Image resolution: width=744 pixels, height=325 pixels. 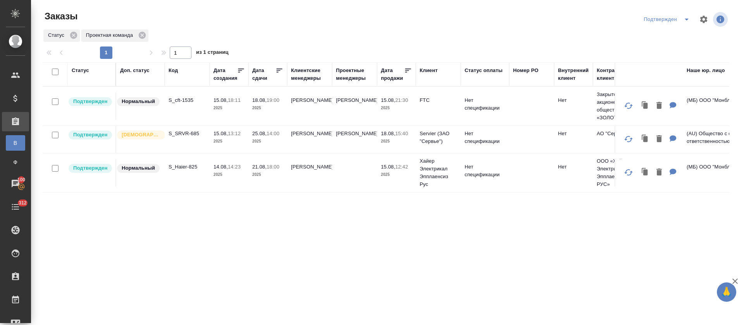 I want to click on p: Servier (ЗАО "Сервье"), so click(x=438, y=138).